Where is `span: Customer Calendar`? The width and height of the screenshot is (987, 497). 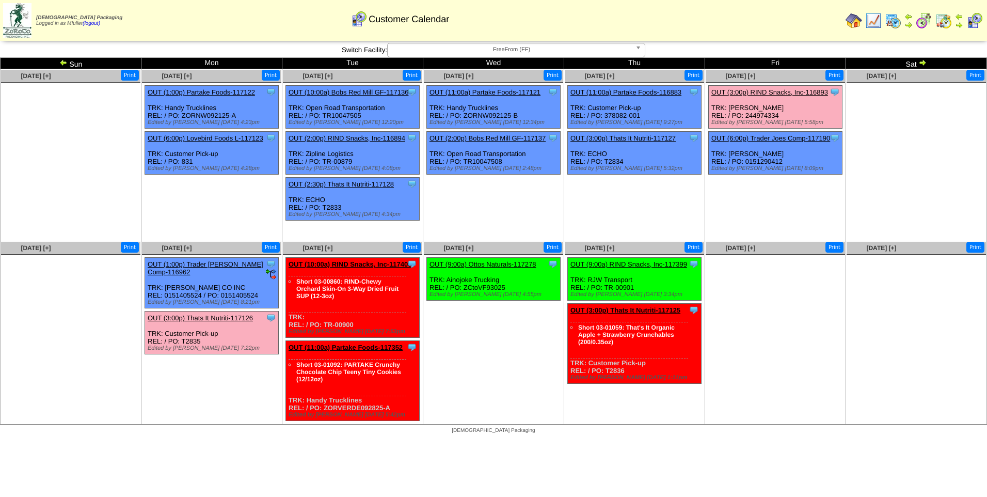
span: Customer Calendar is located at coordinates (409, 19).